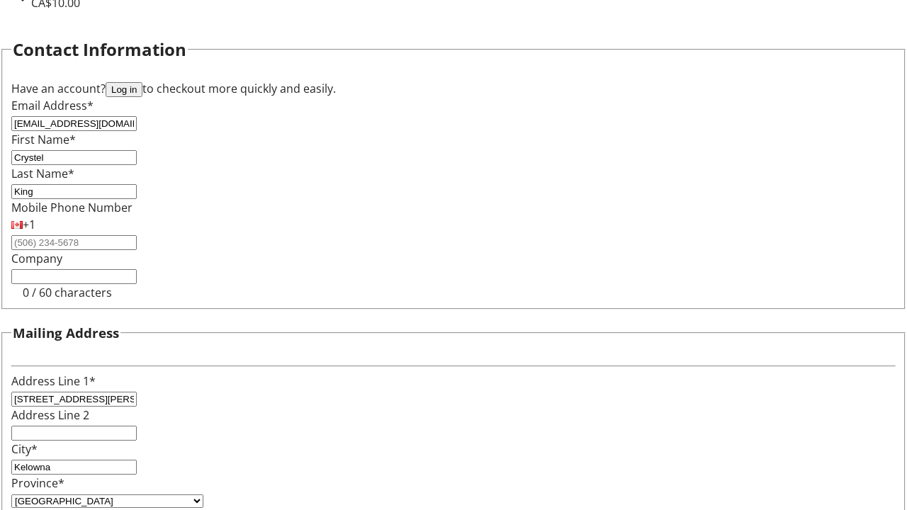 This screenshot has width=907, height=510. What do you see at coordinates (454, 89) in the screenshot?
I see `div: Have an account? to checkout more quickly and easily.` at bounding box center [454, 89].